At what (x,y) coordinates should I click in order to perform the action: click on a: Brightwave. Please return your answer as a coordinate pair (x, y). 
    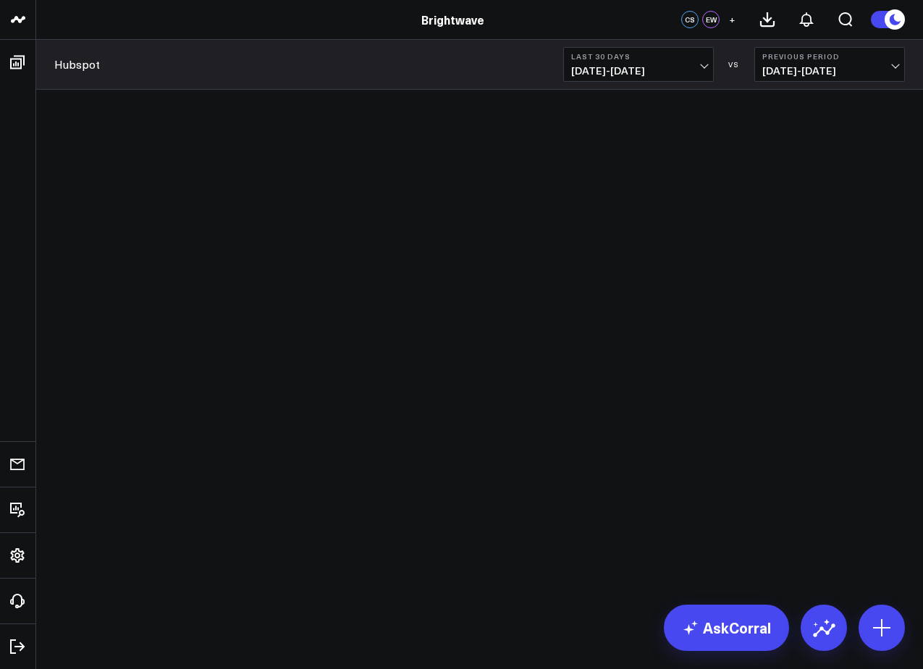
    Looking at the image, I should click on (452, 20).